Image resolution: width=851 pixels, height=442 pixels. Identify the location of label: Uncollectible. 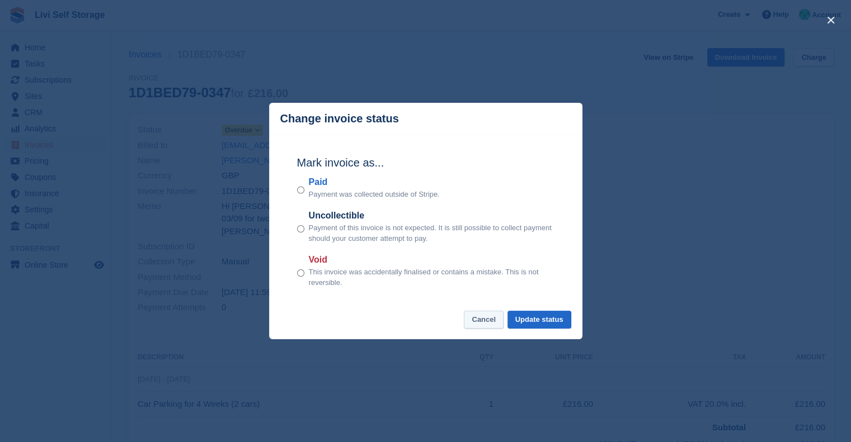
(431, 216).